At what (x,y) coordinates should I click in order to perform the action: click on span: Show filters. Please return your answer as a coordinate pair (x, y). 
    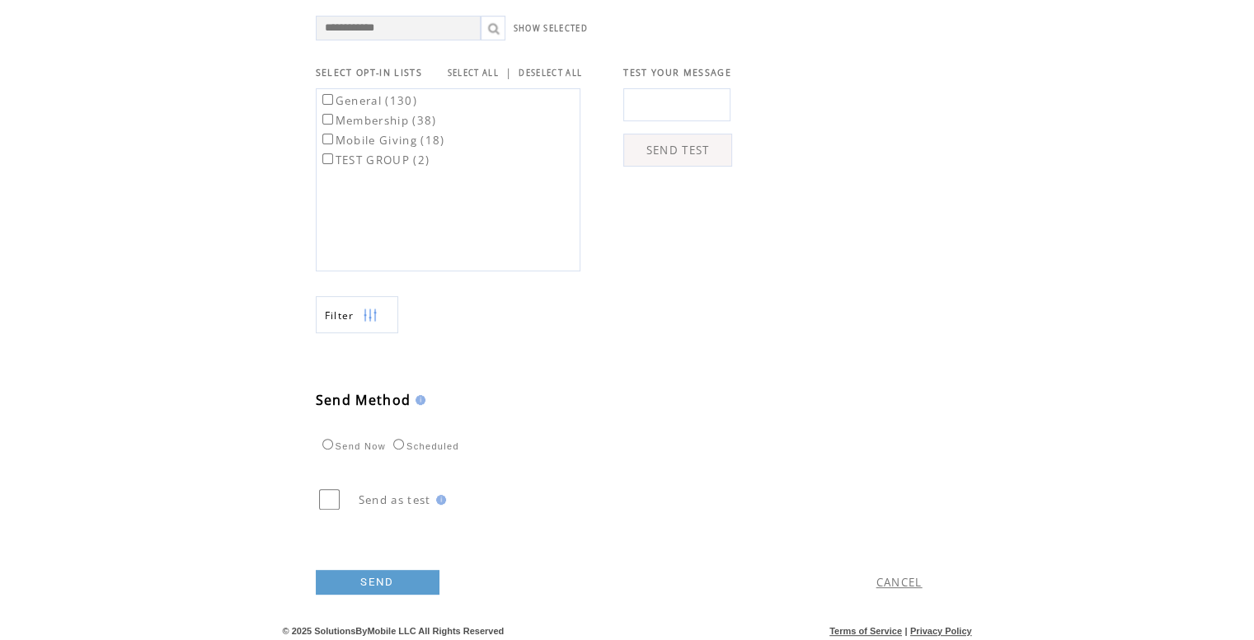
    Looking at the image, I should click on (340, 315).